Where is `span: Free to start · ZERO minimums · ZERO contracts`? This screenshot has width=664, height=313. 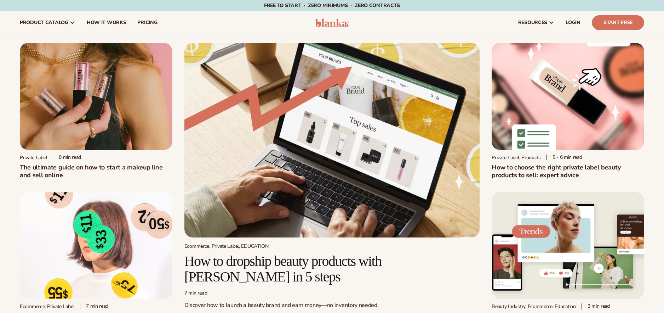 span: Free to start · ZERO minimums · ZERO contracts is located at coordinates (332, 5).